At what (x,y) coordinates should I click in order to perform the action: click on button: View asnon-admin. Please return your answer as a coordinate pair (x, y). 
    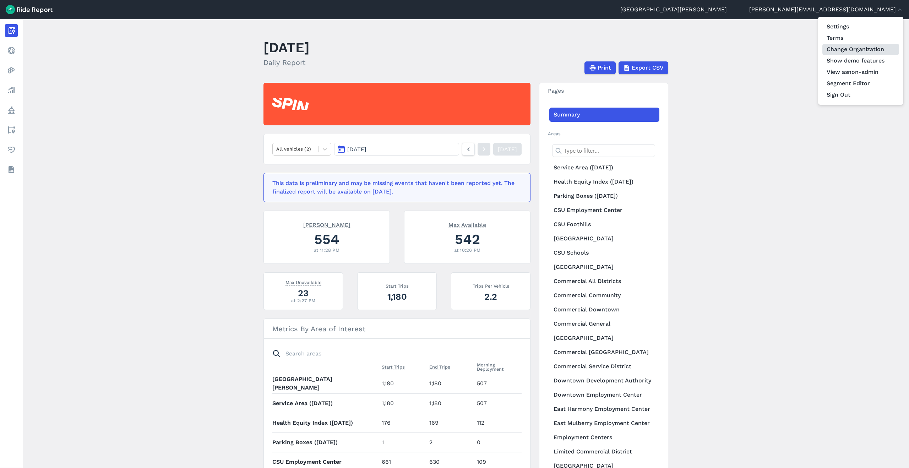
    Looking at the image, I should click on (861, 72).